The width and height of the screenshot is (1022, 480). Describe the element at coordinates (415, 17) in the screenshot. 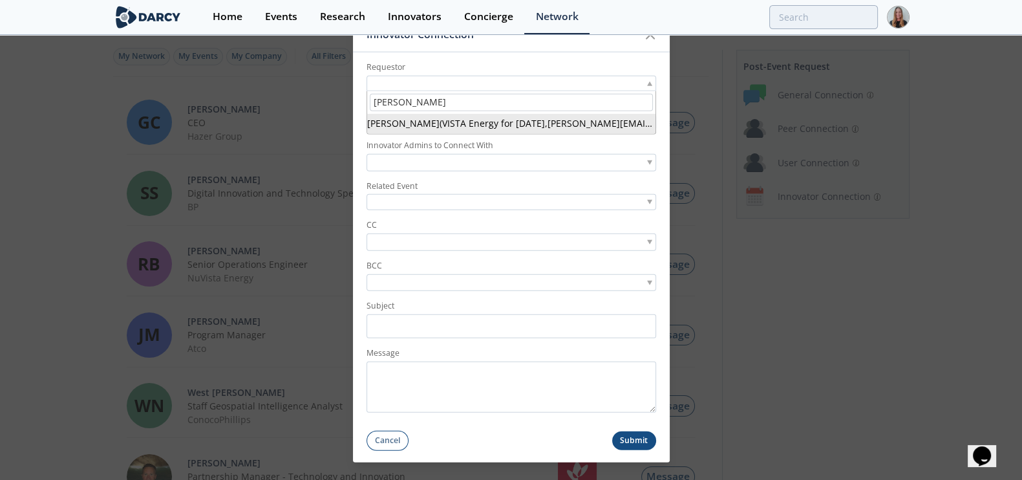

I see `div: Innovators` at that location.